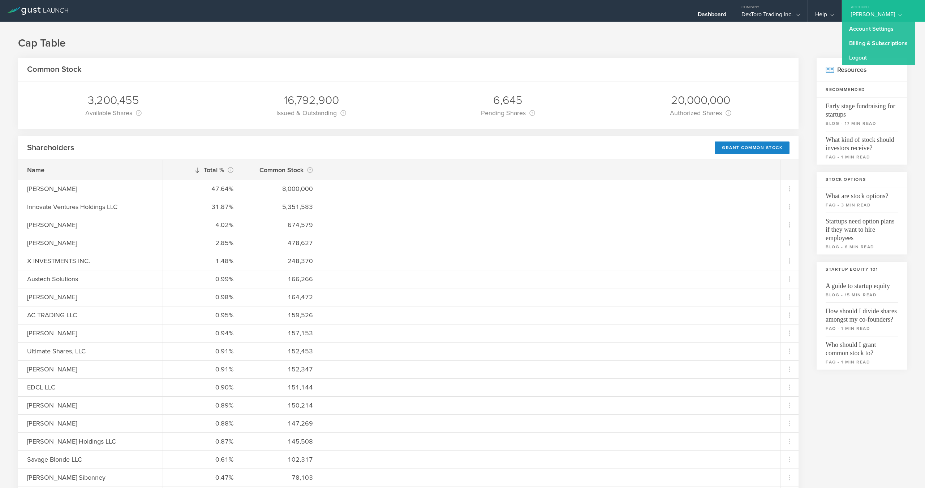 The image size is (925, 488). What do you see at coordinates (203, 207) in the screenshot?
I see `div: 31.87%` at bounding box center [203, 207].